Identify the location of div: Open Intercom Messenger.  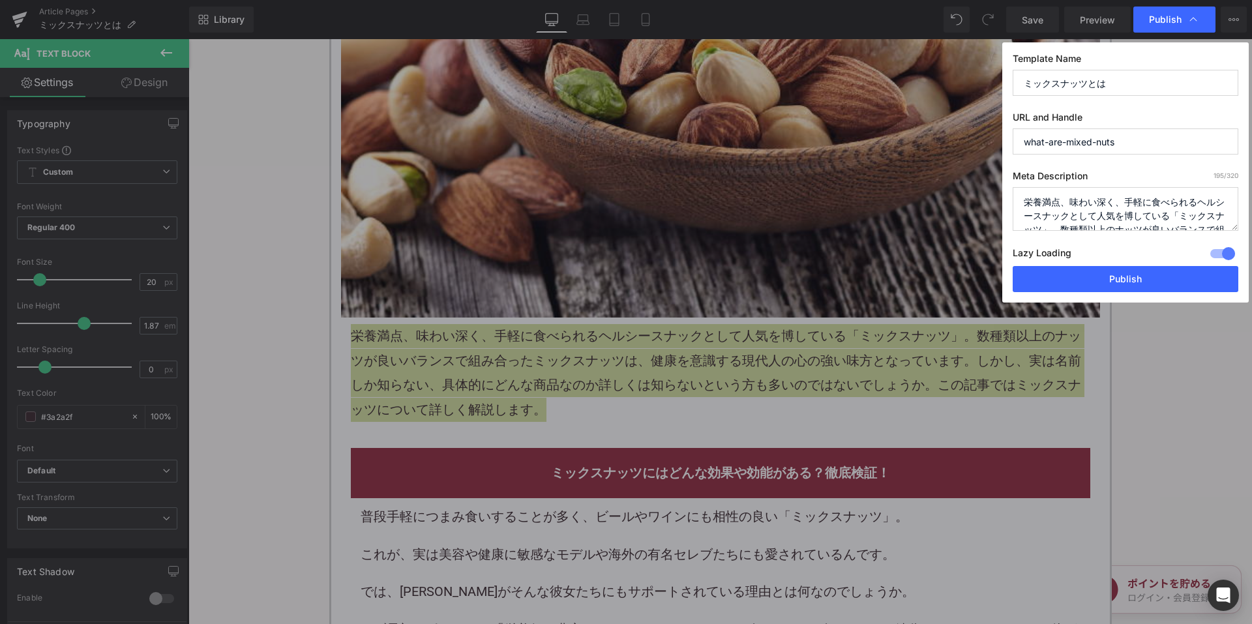
(1223, 595).